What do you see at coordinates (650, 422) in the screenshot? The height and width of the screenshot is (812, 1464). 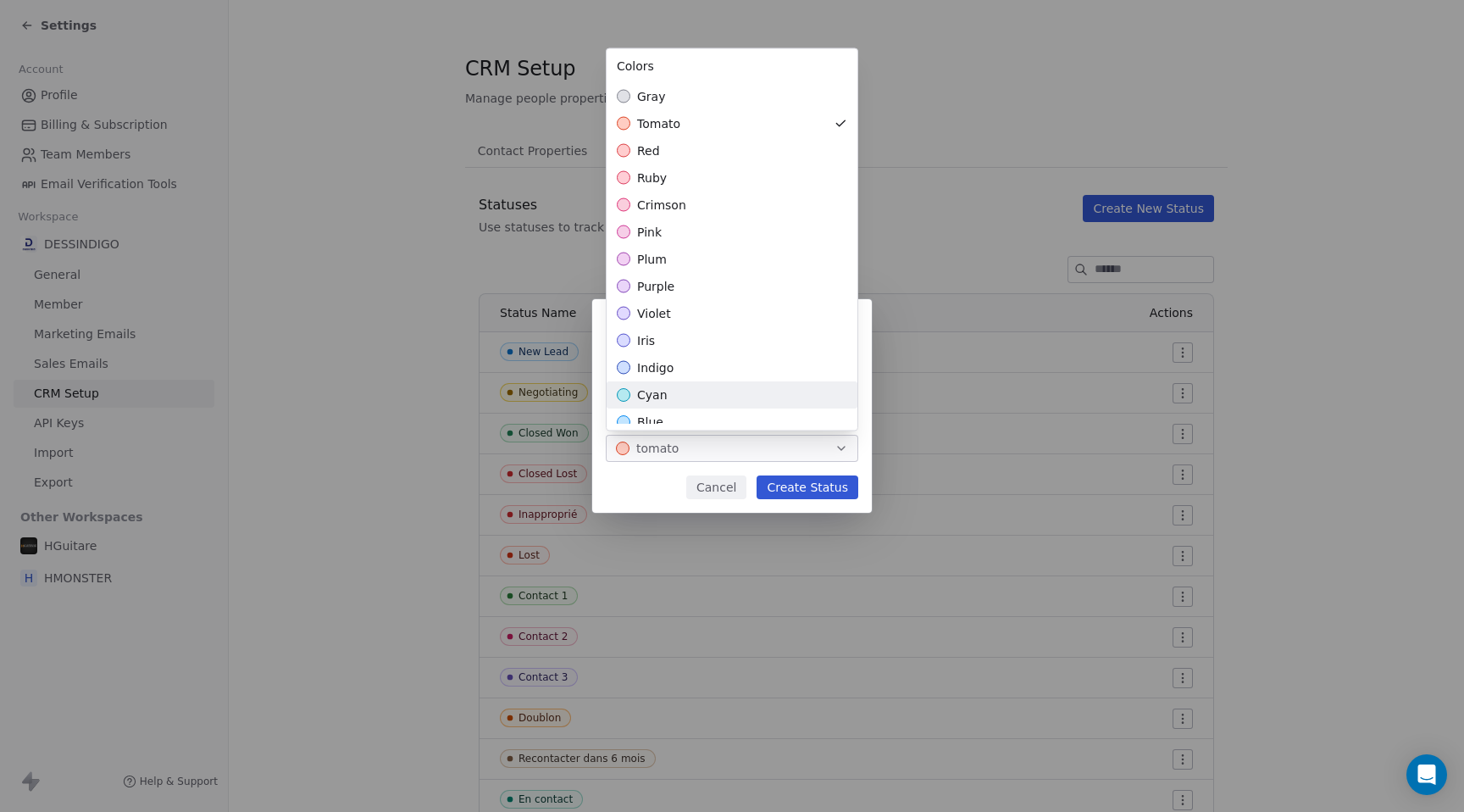 I see `span: blue` at bounding box center [650, 422].